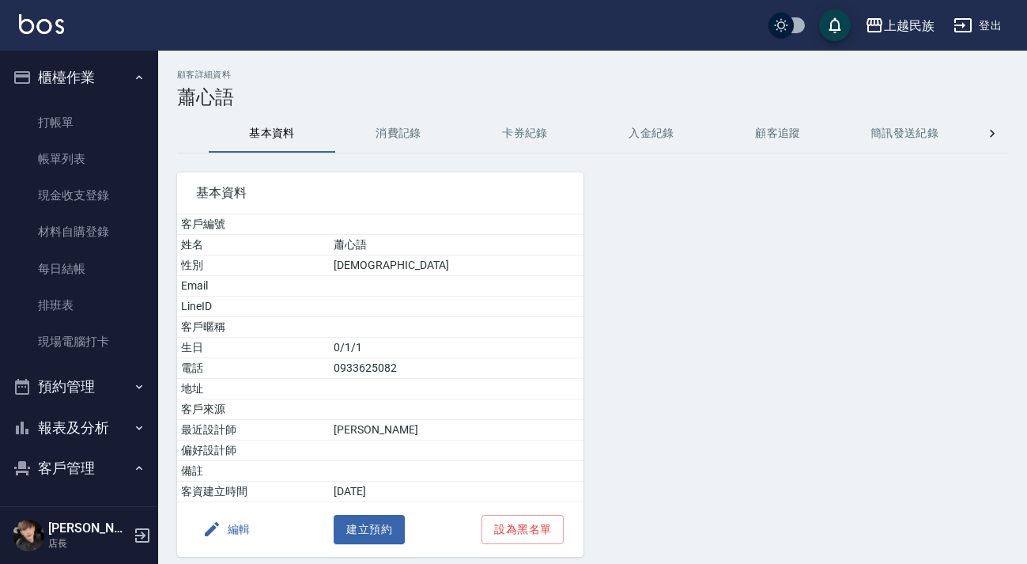  What do you see at coordinates (253, 471) in the screenshot?
I see `td: 備註` at bounding box center [253, 471].